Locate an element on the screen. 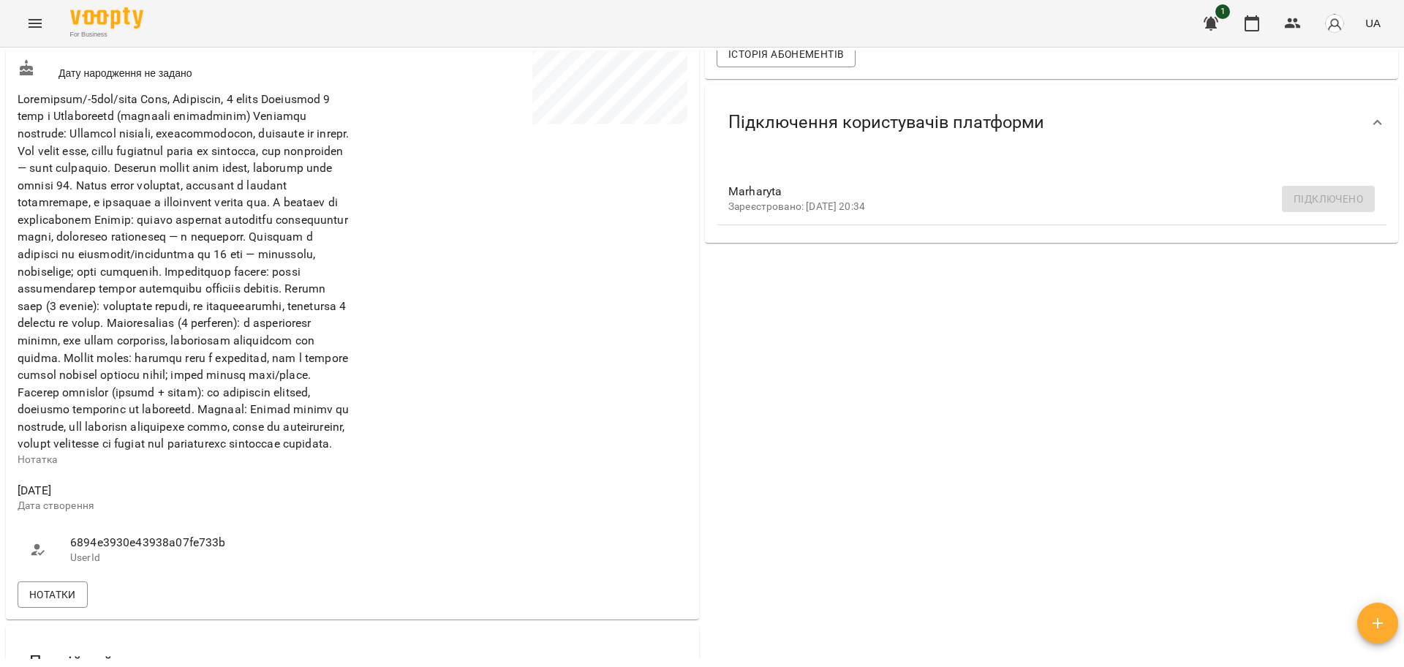 Image resolution: width=1404 pixels, height=667 pixels. span: Нотатки is located at coordinates (53, 595).